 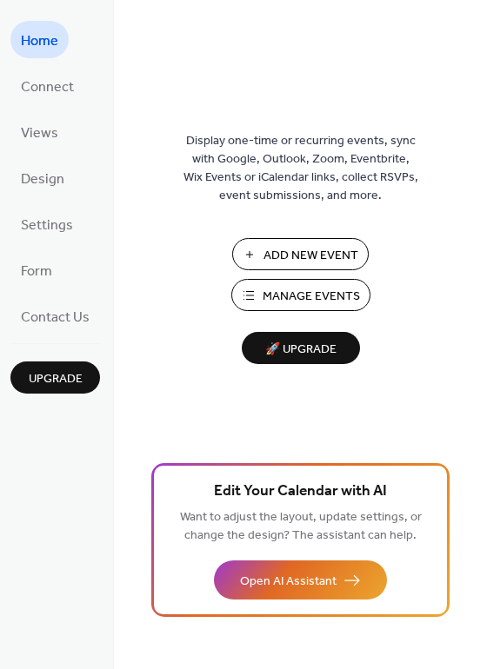 What do you see at coordinates (301, 295) in the screenshot?
I see `button: Manage Events` at bounding box center [301, 295].